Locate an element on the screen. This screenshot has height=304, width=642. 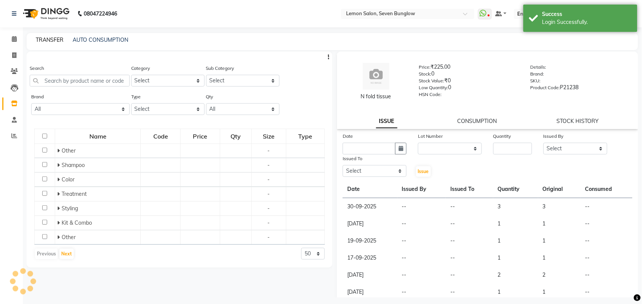
div: Name is located at coordinates (98, 136).